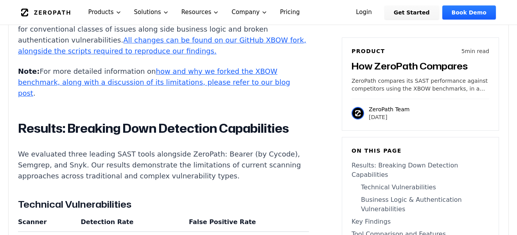 Image resolution: width=517 pixels, height=235 pixels. Describe the element at coordinates (29, 71) in the screenshot. I see `strong: Note:` at that location.